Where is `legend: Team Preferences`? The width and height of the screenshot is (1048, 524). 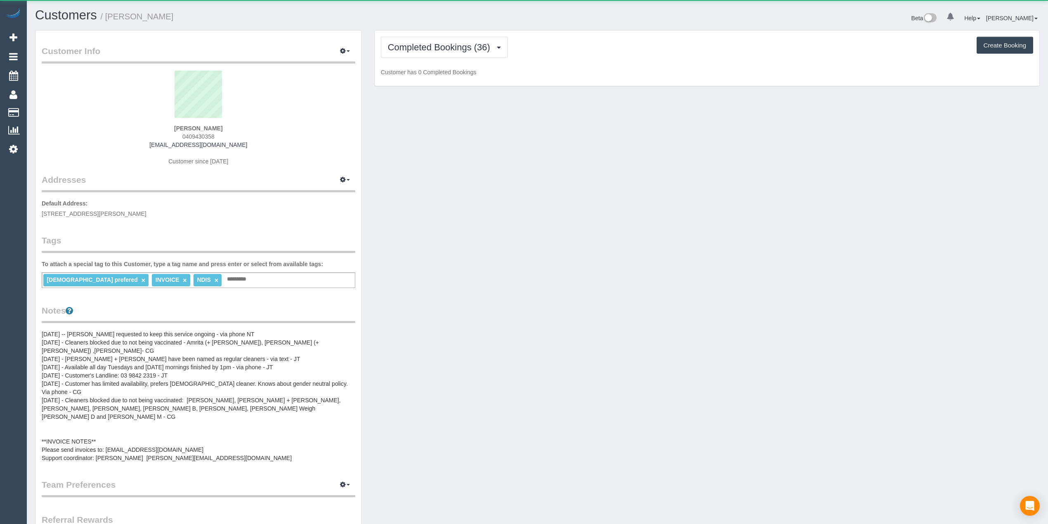
legend: Team Preferences is located at coordinates (198, 488).